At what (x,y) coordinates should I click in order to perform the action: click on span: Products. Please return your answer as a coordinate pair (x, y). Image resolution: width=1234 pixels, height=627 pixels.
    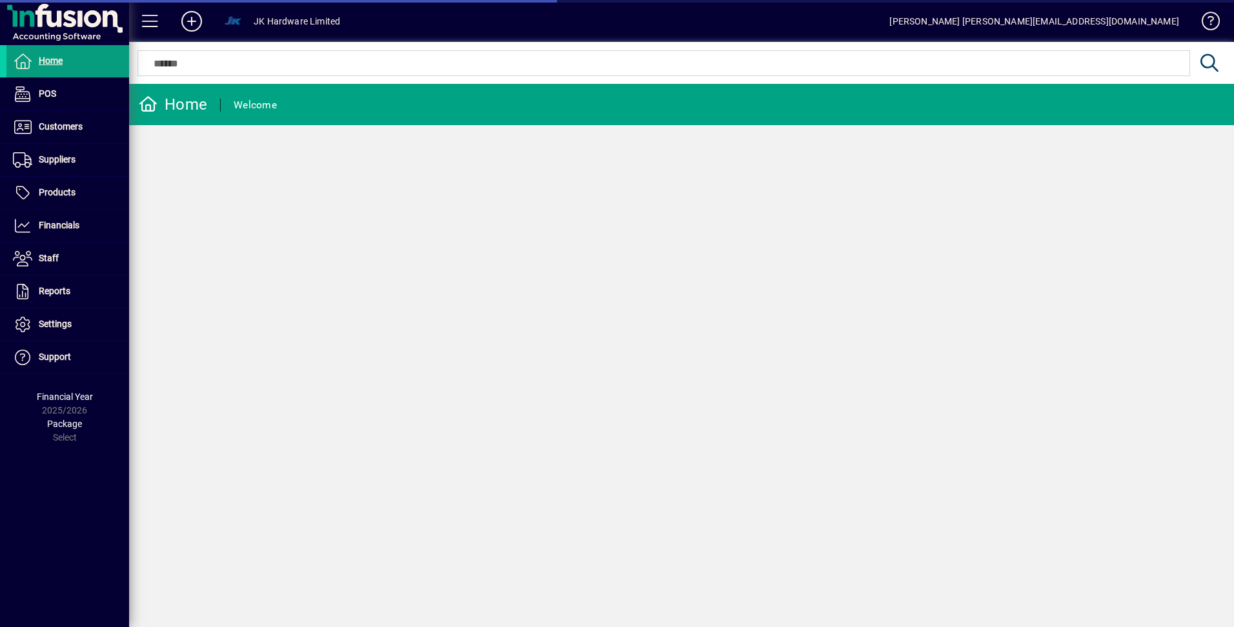
    Looking at the image, I should click on (57, 192).